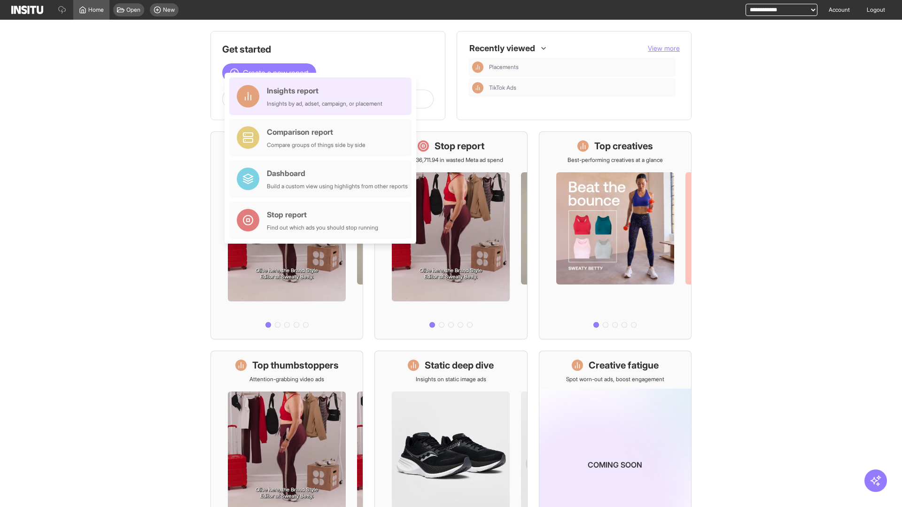  What do you see at coordinates (459, 365) in the screenshot?
I see `h1: Static deep dive` at bounding box center [459, 365].